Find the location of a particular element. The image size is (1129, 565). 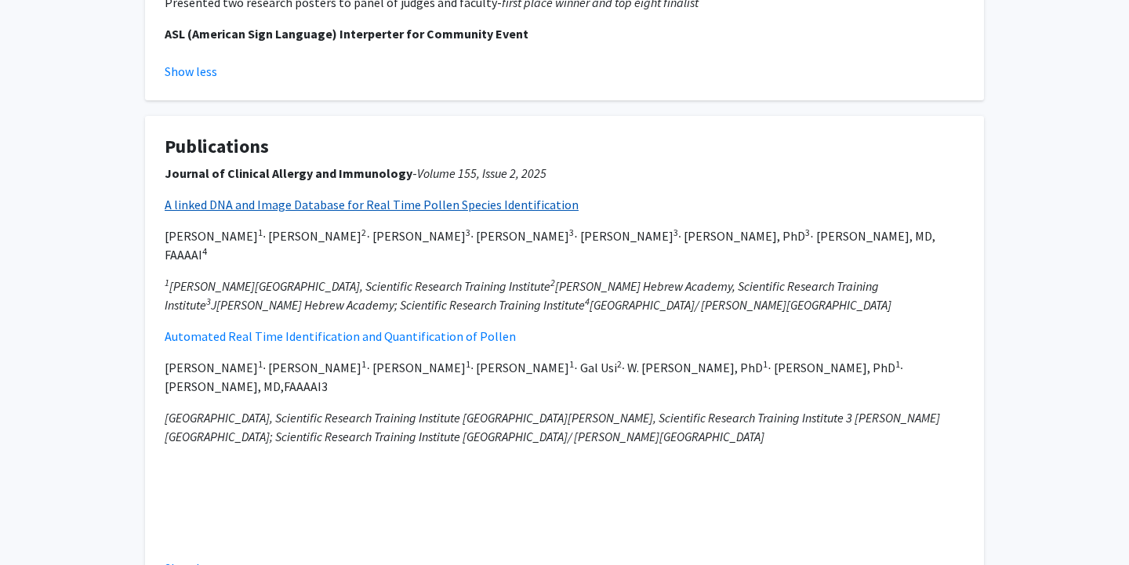

strong: ASL (American Sign Language) Interperter for Community Event is located at coordinates (346, 34).